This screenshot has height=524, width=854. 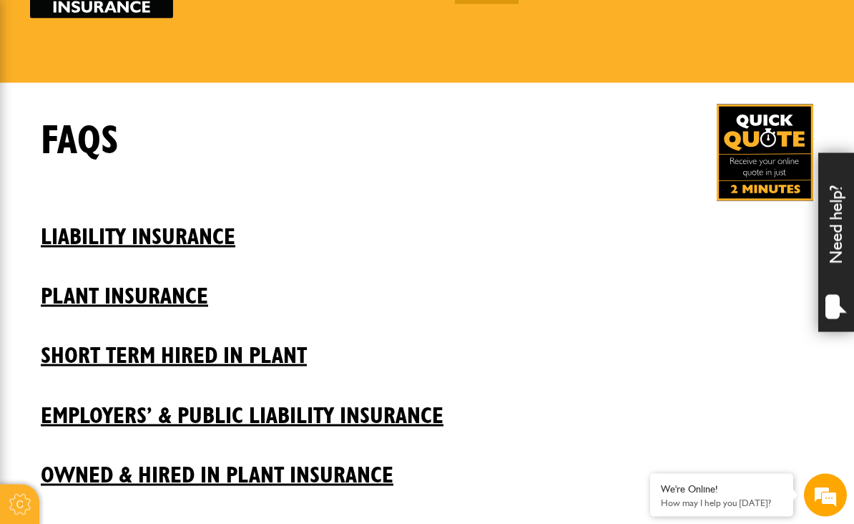 What do you see at coordinates (722, 502) in the screenshot?
I see `p: How may I help you today?` at bounding box center [722, 502].